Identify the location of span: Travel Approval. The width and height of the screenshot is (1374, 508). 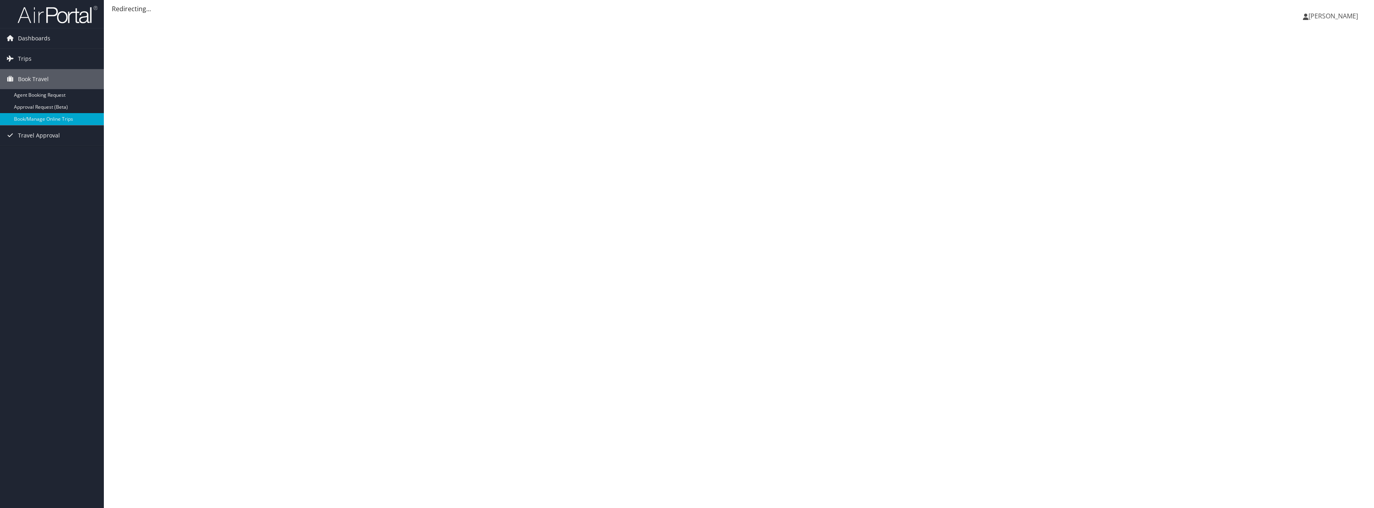
(39, 135).